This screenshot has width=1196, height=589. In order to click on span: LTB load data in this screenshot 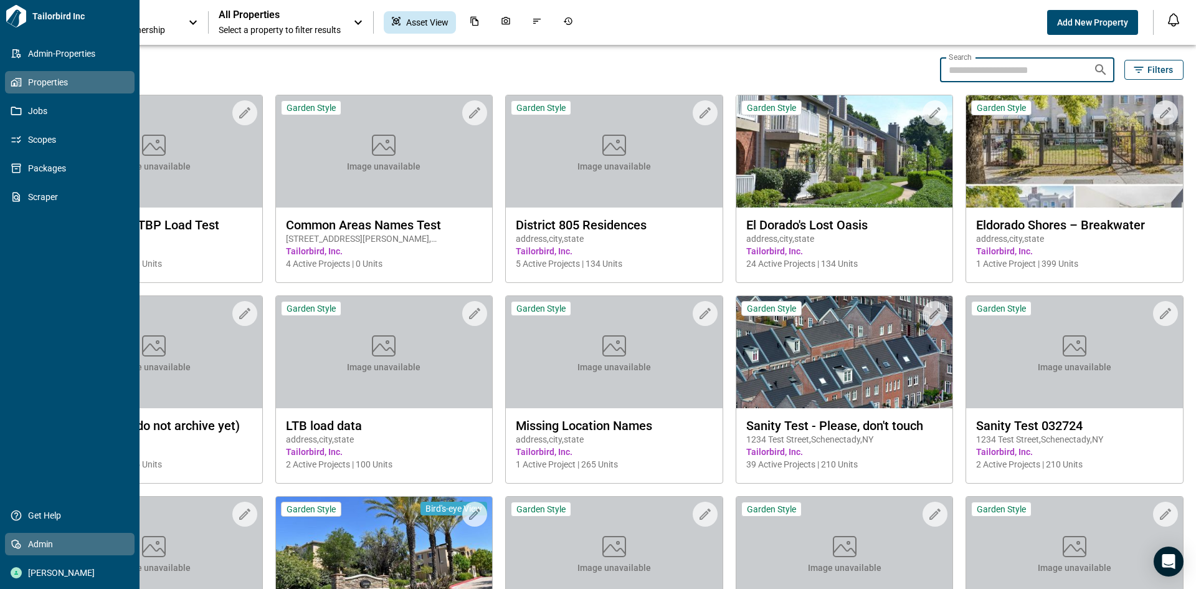, I will do `click(384, 426)`.